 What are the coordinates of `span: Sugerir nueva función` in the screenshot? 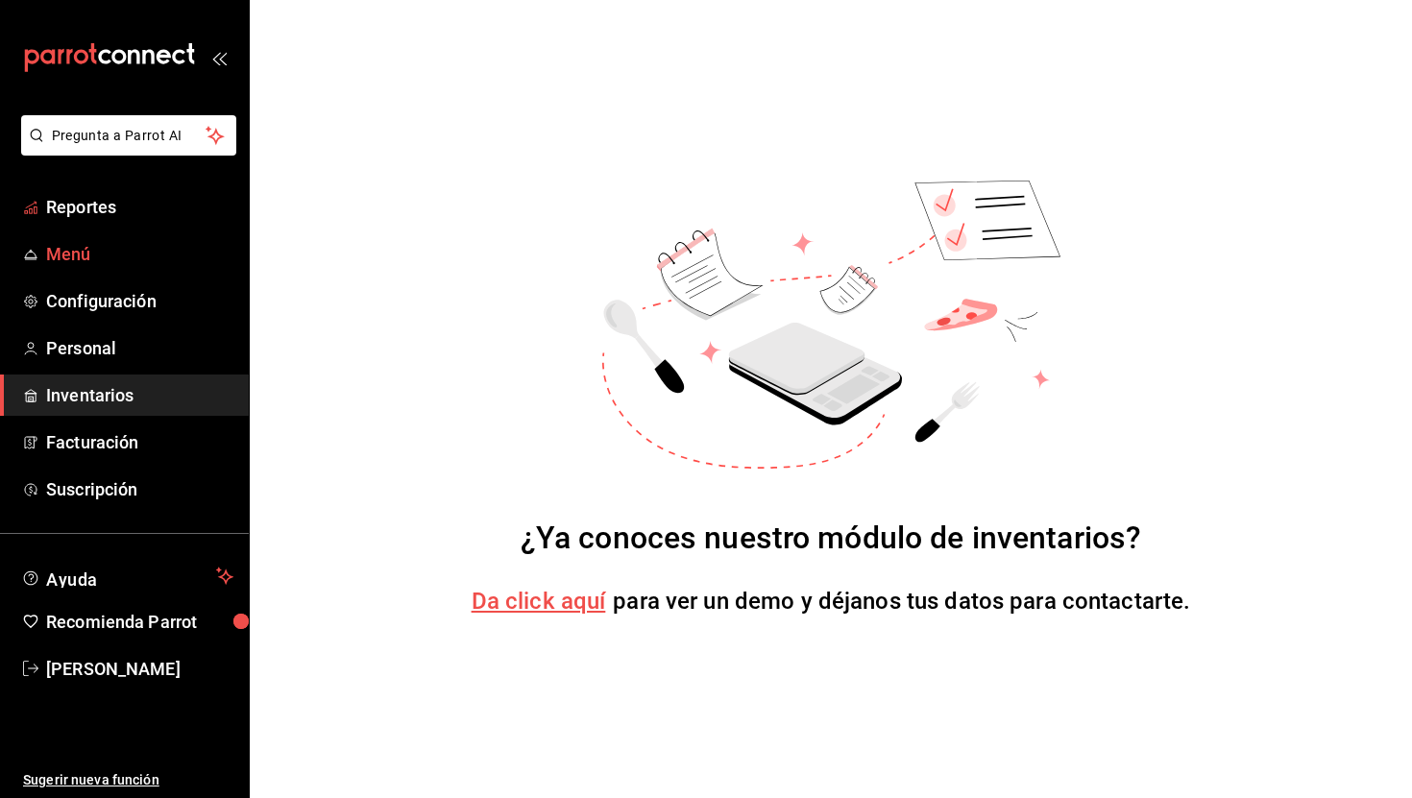 It's located at (128, 780).